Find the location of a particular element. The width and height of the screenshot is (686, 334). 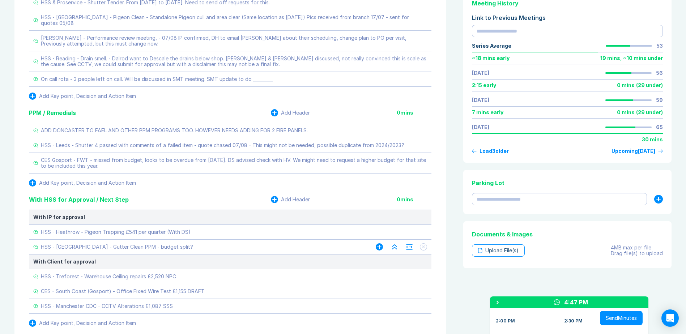

div: 4MB max per file is located at coordinates (637, 248).